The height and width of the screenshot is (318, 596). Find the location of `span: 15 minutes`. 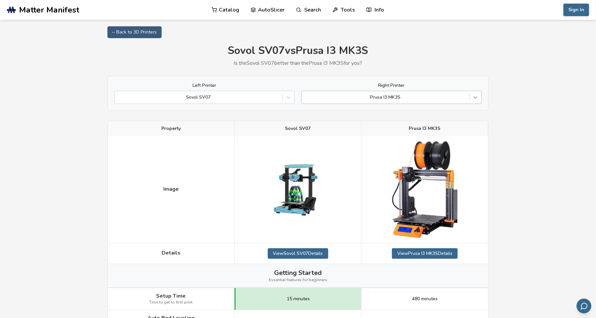

span: 15 minutes is located at coordinates (298, 299).